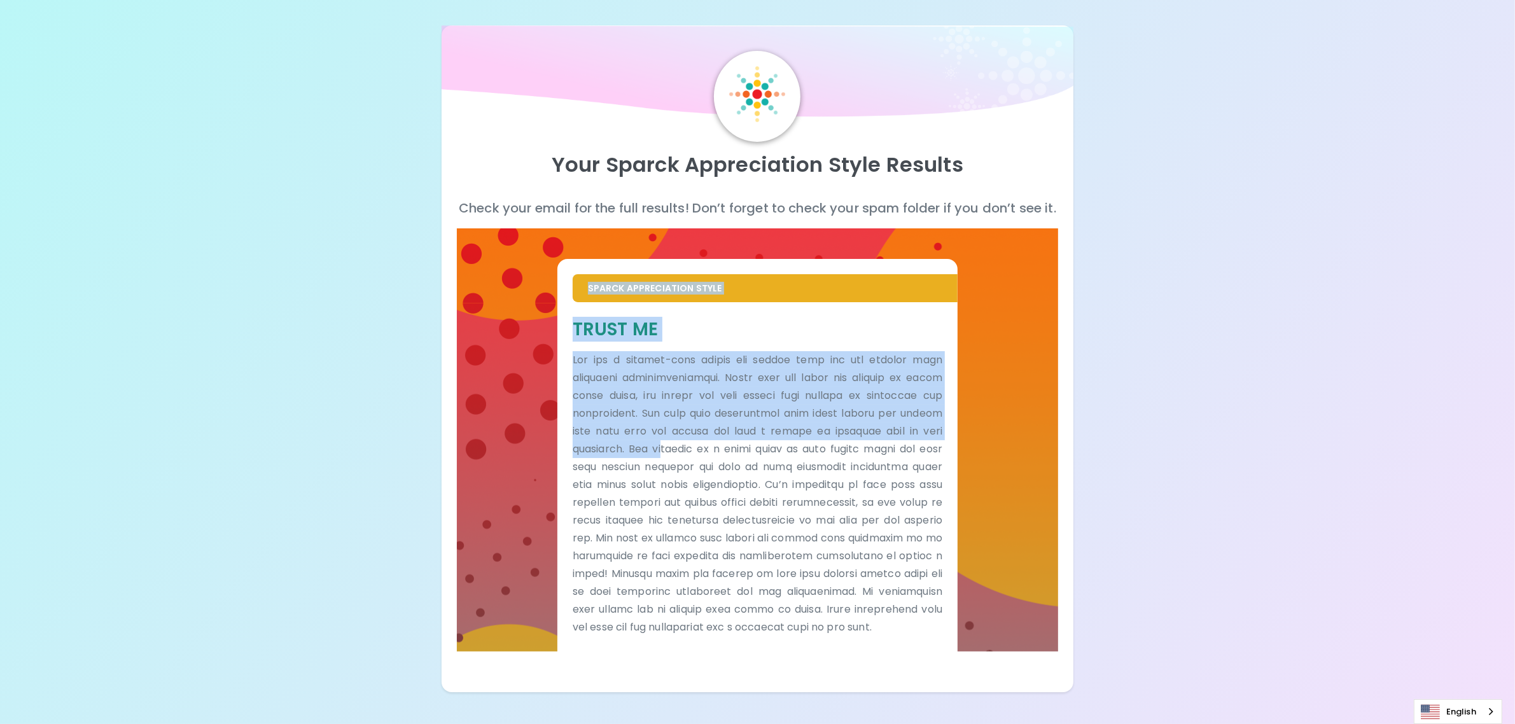  Describe the element at coordinates (1458, 712) in the screenshot. I see `div: Language` at that location.